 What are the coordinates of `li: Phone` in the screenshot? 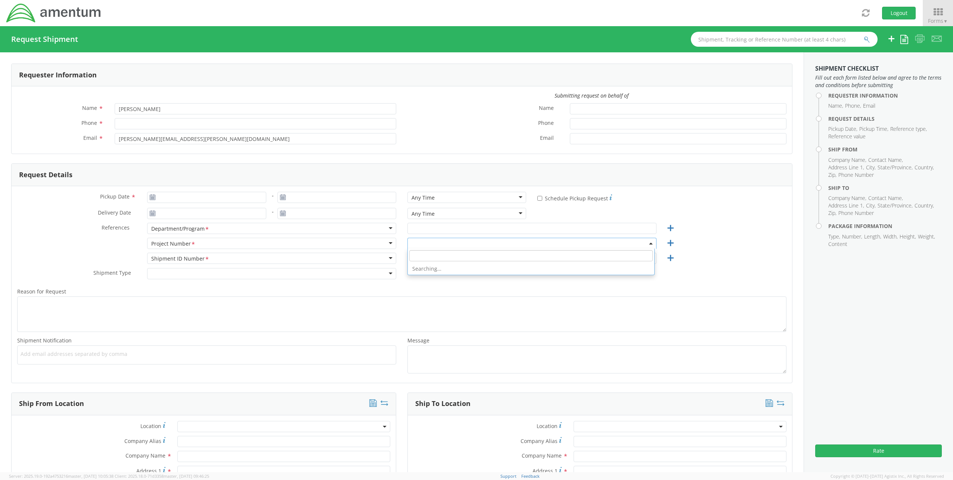 It's located at (853, 106).